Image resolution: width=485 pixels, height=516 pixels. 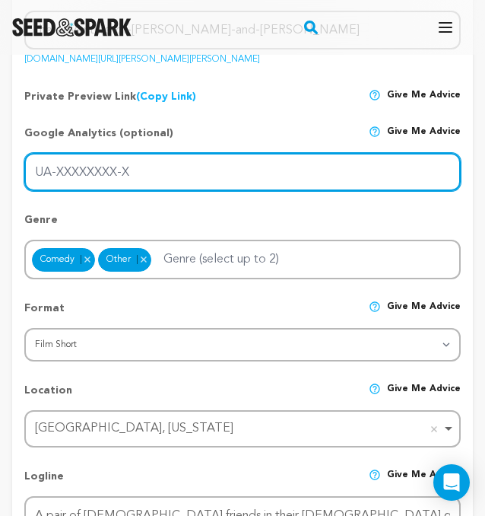 What do you see at coordinates (143, 259) in the screenshot?
I see `button: Remove item: 7413` at bounding box center [143, 259].